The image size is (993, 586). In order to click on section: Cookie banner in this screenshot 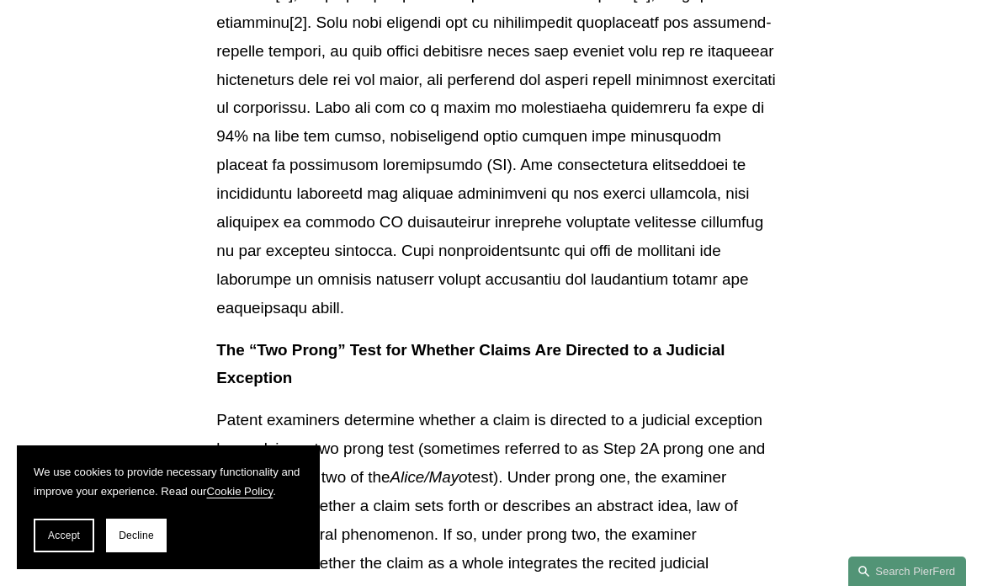, I will do `click(168, 507)`.